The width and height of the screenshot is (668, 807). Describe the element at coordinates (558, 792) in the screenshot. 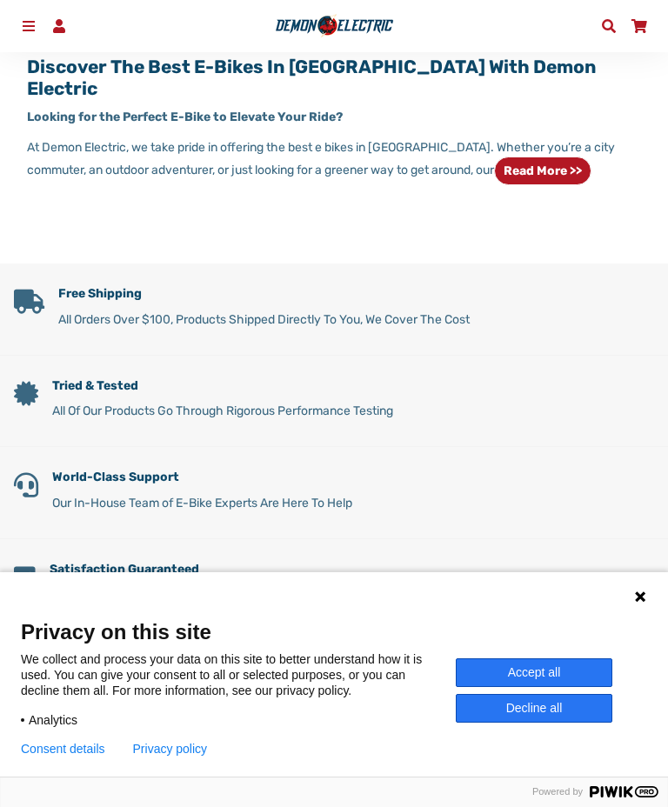

I see `span: Powered by` at that location.